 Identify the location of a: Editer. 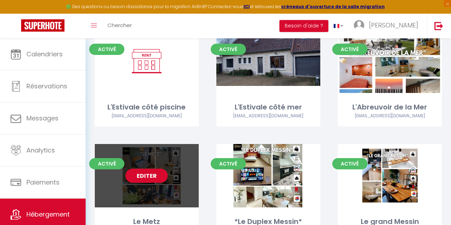
(147, 176).